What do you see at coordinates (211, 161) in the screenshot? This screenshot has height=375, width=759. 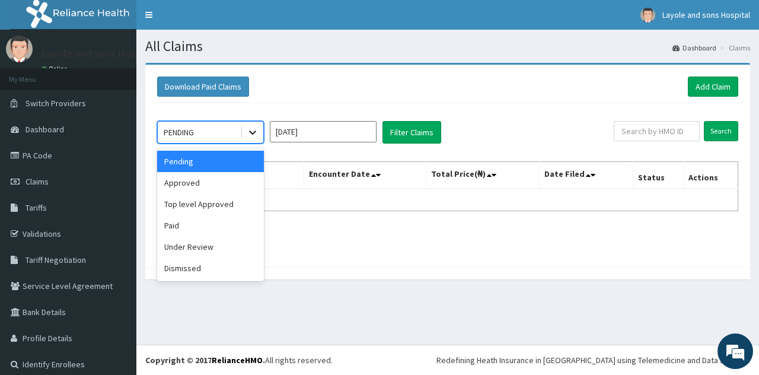 I see `div: Pending` at bounding box center [211, 161].